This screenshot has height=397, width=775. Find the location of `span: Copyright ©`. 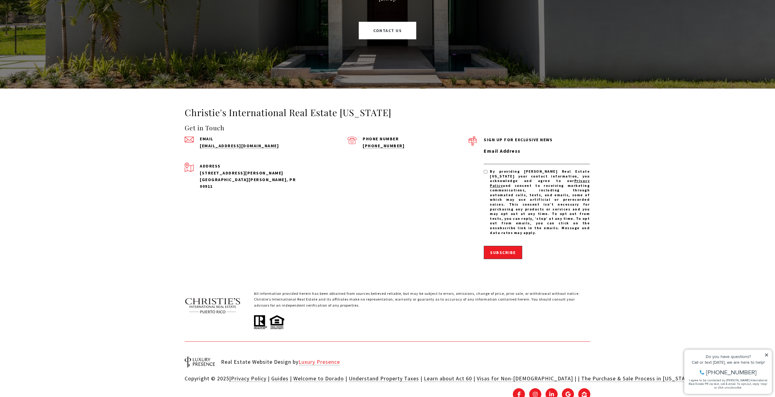

span: Copyright © is located at coordinates (200, 379).